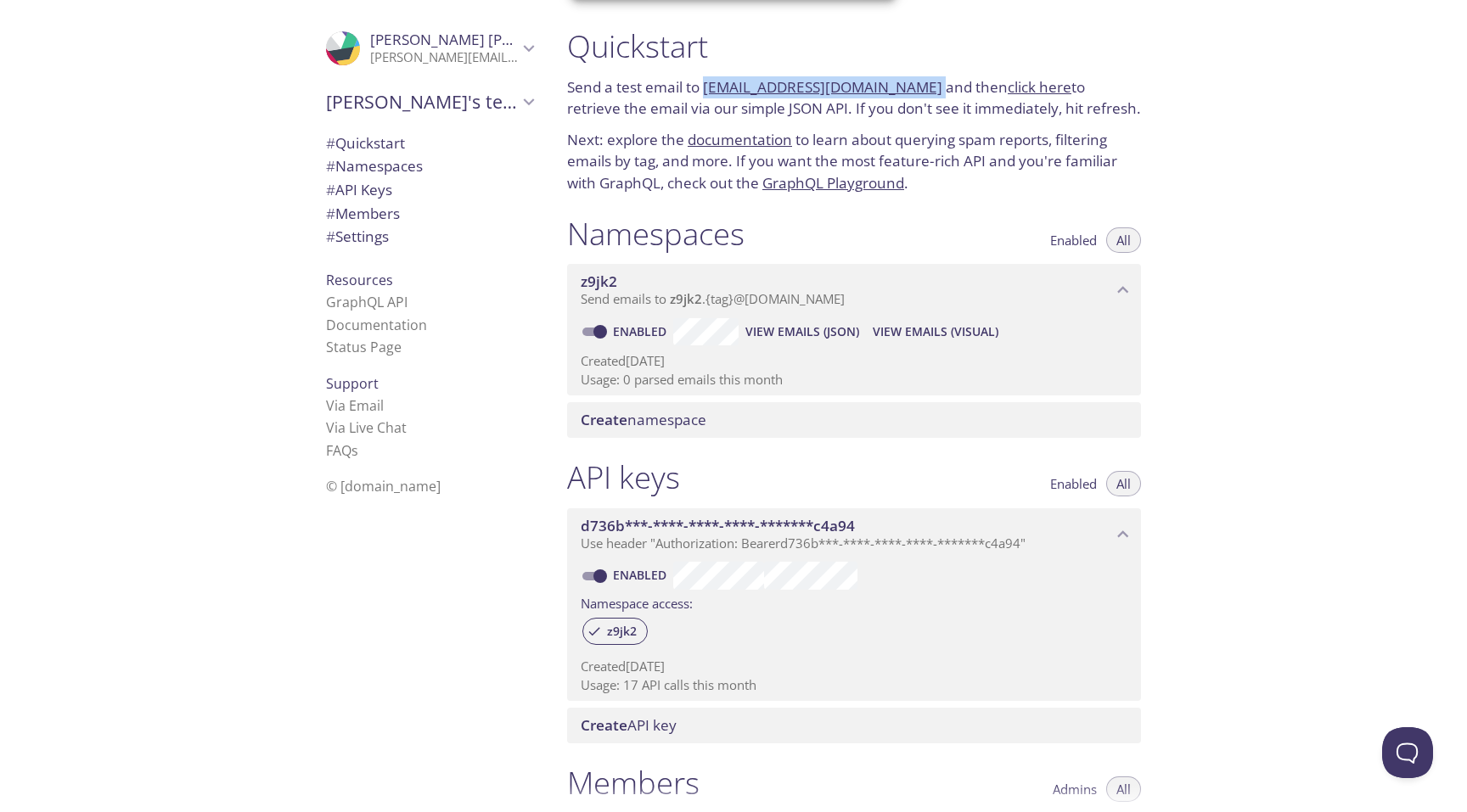 This screenshot has width=1467, height=812. I want to click on button: Admins, so click(1074, 790).